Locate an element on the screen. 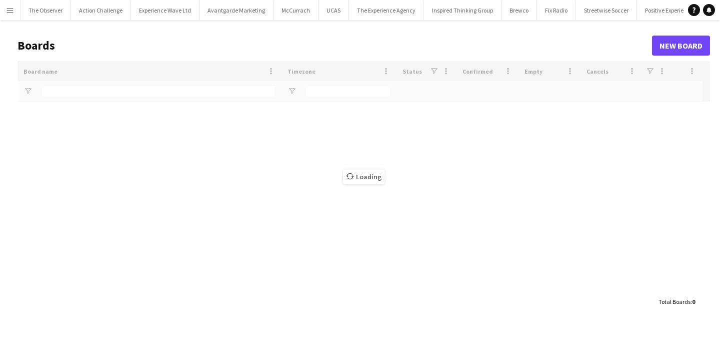  button: The Observer is located at coordinates (46, 10).